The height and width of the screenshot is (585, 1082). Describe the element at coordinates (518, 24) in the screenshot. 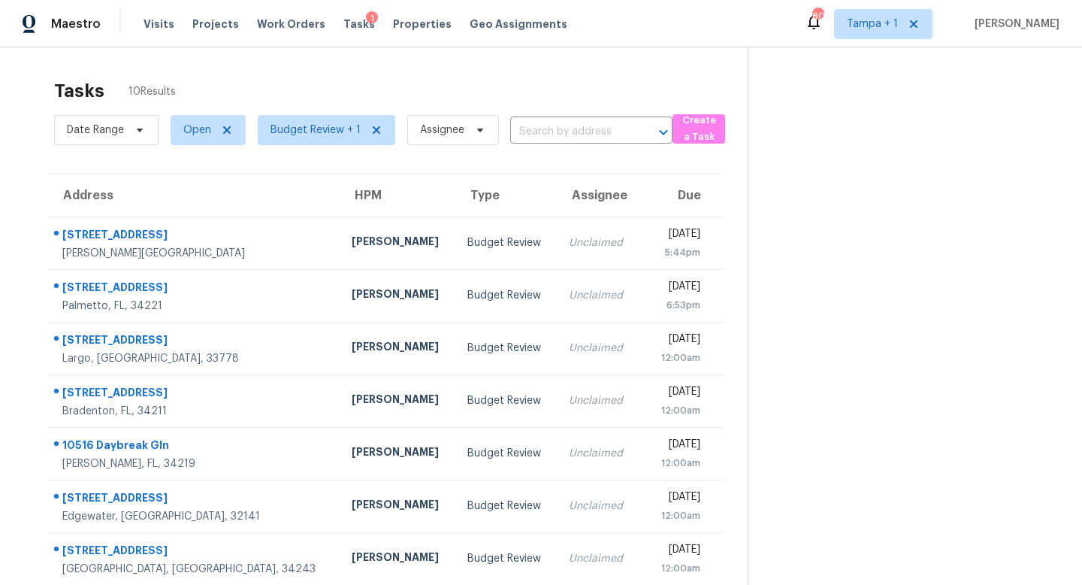

I see `span: Geo Assignments` at that location.